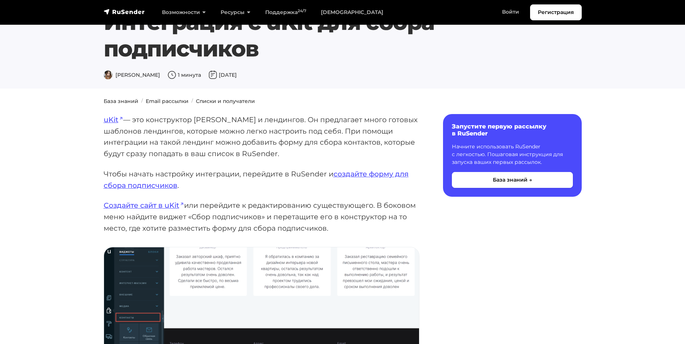 This screenshot has height=344, width=685. I want to click on a: Email рассылки, so click(167, 101).